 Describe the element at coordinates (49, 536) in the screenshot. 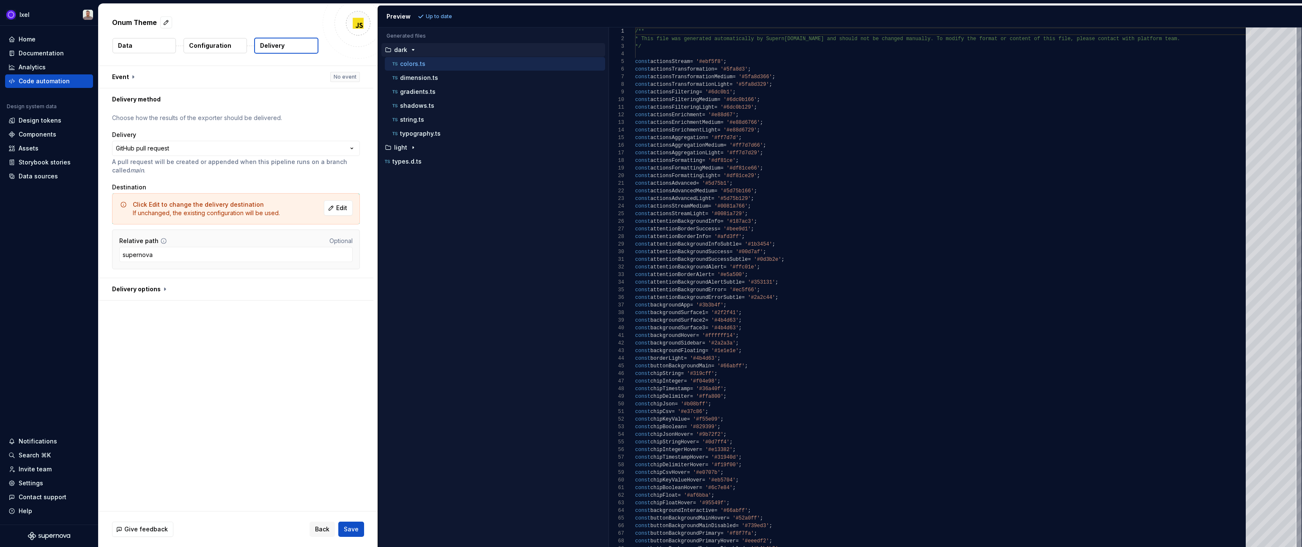

I see `a: Supernova Logo` at that location.